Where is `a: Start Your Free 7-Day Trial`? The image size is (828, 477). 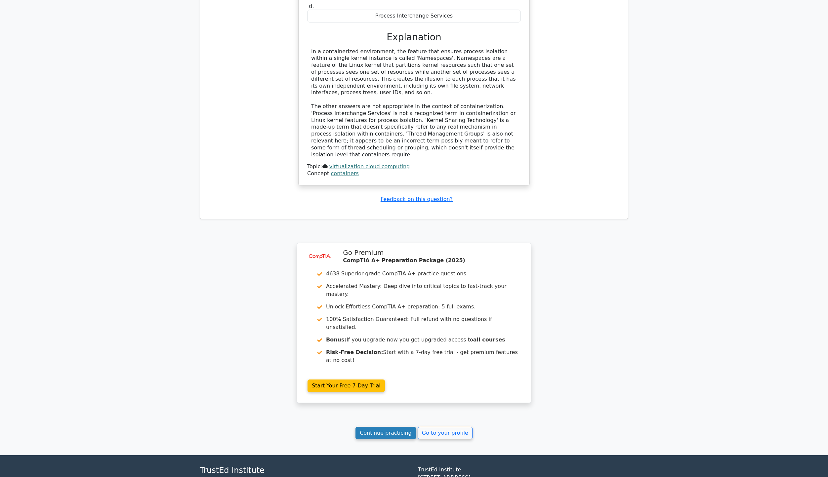
a: Start Your Free 7-Day Trial is located at coordinates (346, 386).